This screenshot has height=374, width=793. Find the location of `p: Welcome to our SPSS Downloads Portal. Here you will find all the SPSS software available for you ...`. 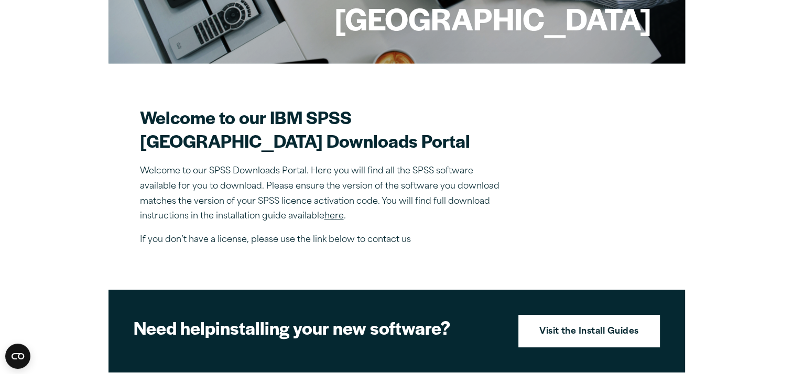

p: Welcome to our SPSS Downloads Portal. Here you will find all the SPSS software available for you ... is located at coordinates (323, 194).